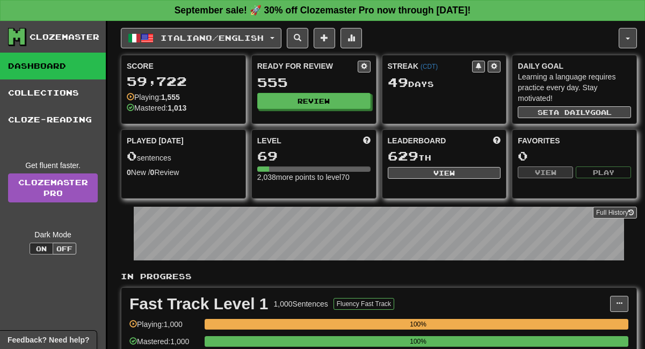  I want to click on button: Off, so click(64, 249).